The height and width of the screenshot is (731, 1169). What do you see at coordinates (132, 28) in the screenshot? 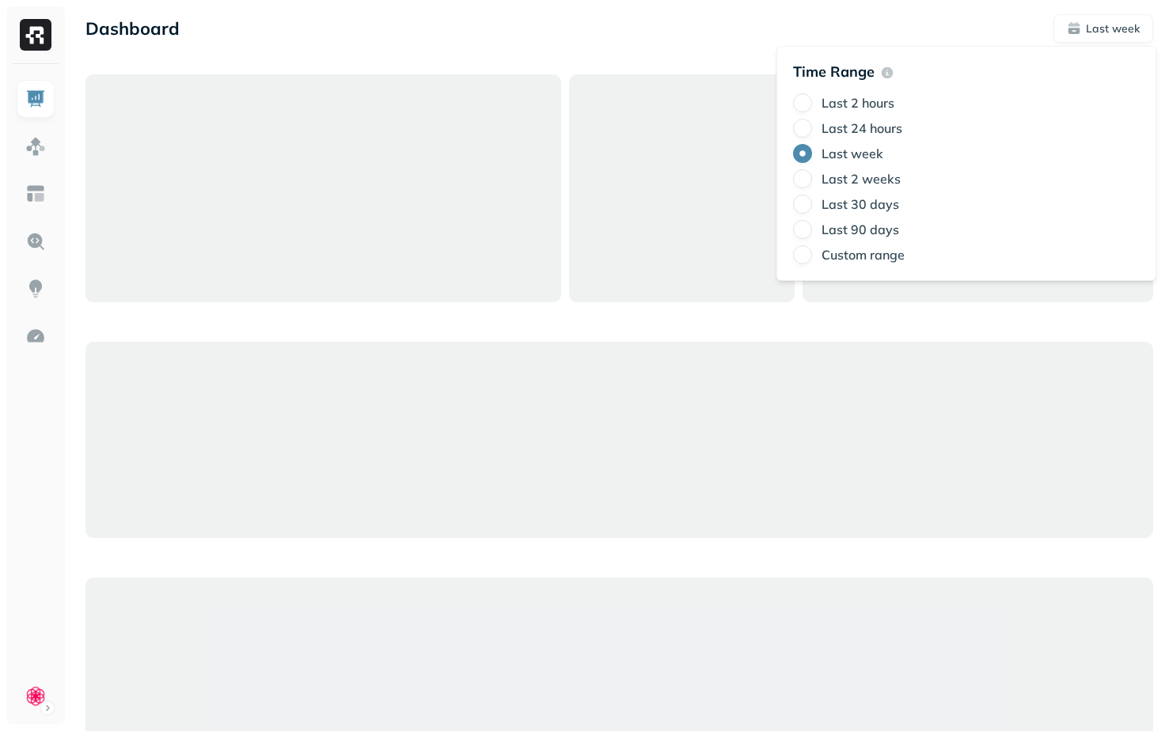
I see `p: Dashboard` at bounding box center [132, 28].